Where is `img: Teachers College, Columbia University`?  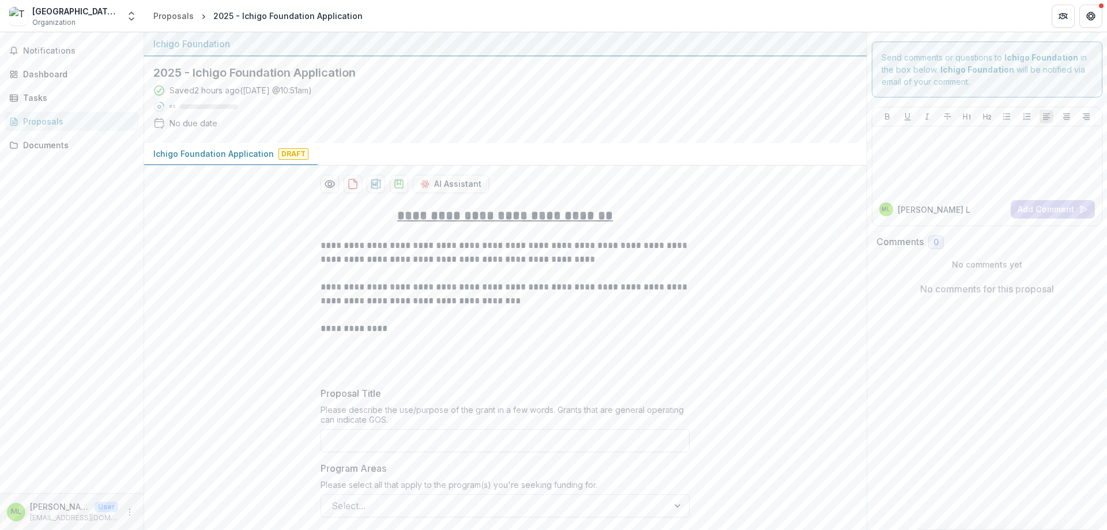
img: Teachers College, Columbia University is located at coordinates (18, 16).